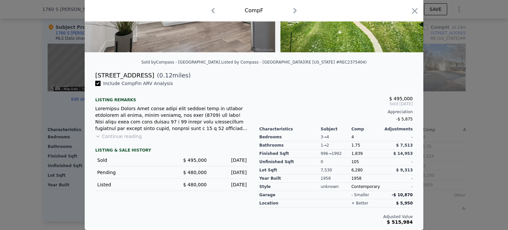  Describe the element at coordinates (132, 160) in the screenshot. I see `div: Sold` at that location.